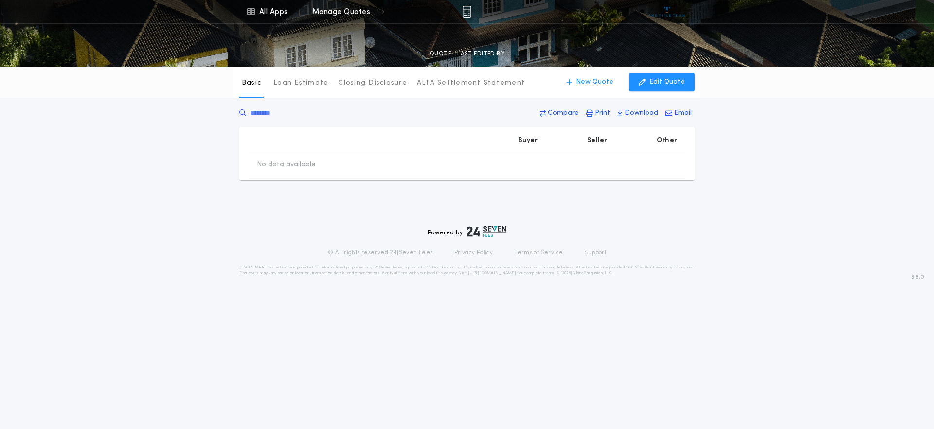 This screenshot has width=934, height=429. Describe the element at coordinates (683, 113) in the screenshot. I see `p: Email` at that location.